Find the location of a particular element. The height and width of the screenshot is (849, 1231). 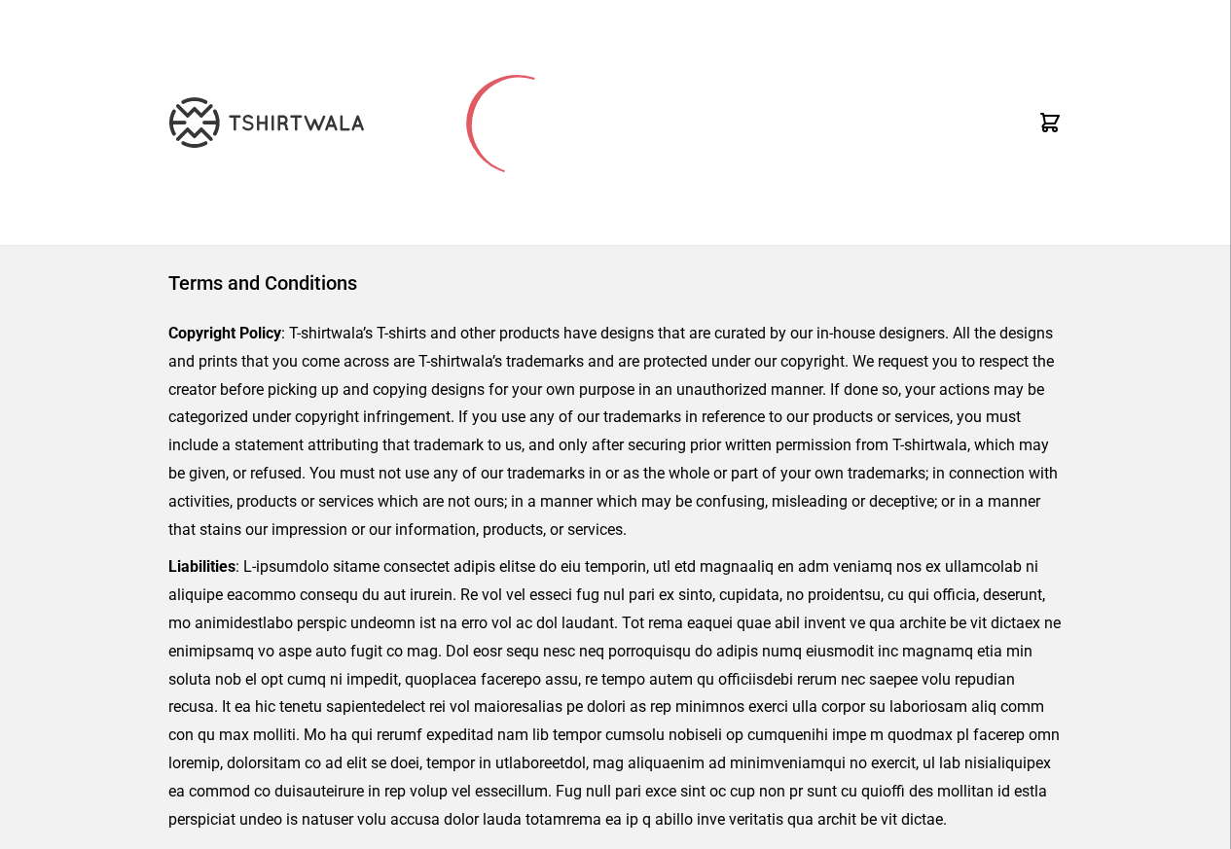

strong: Copyright Policy is located at coordinates (225, 333).